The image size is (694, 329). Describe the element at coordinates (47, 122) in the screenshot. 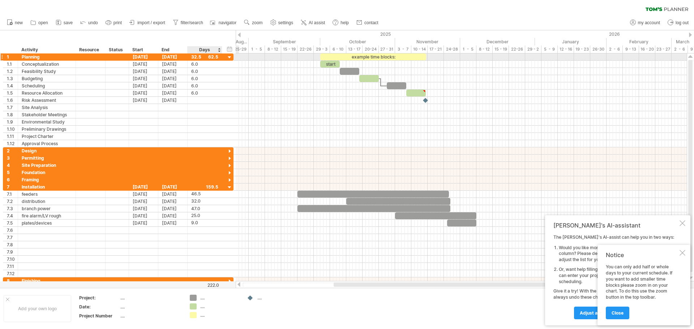

I see `div: Environmental Study` at that location.